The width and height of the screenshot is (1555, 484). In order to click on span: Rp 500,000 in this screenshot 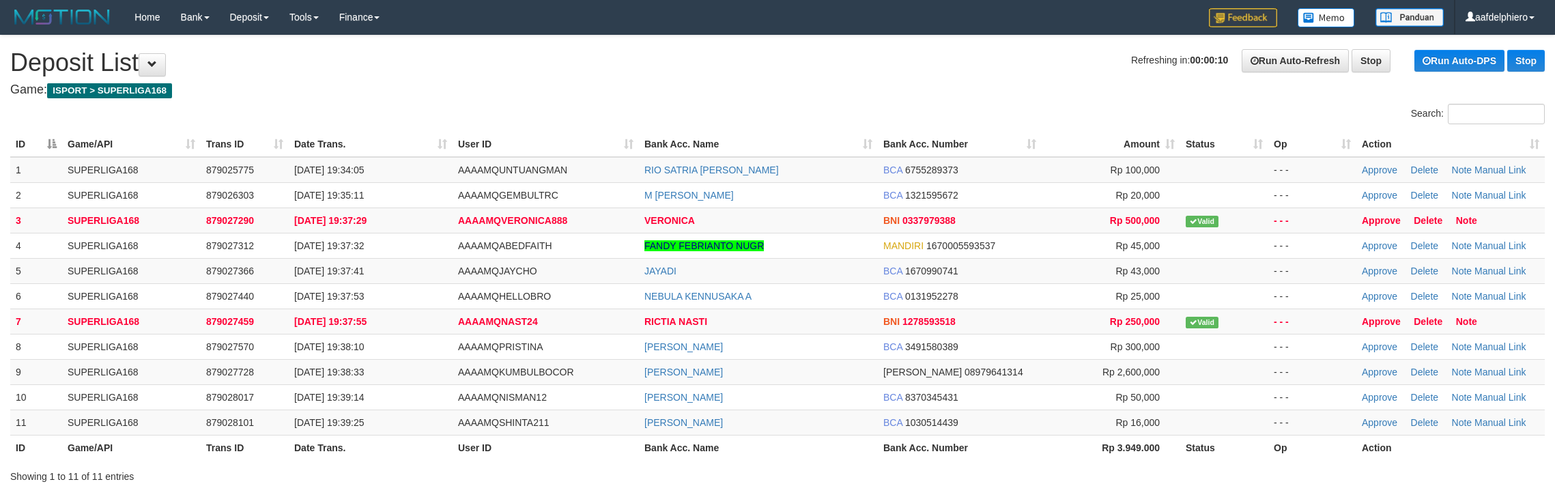, I will do `click(1134, 220)`.